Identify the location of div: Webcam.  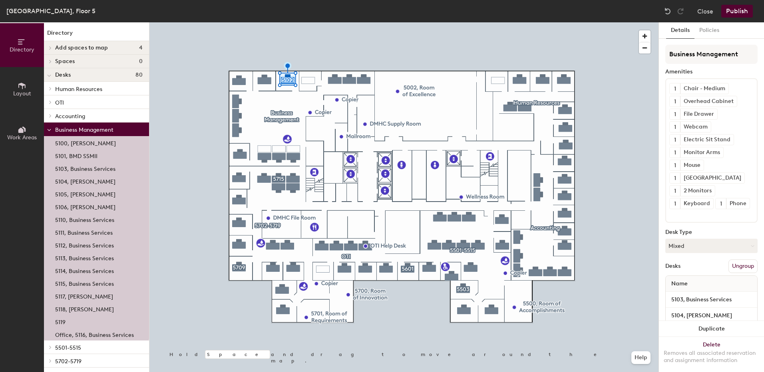
(695, 127).